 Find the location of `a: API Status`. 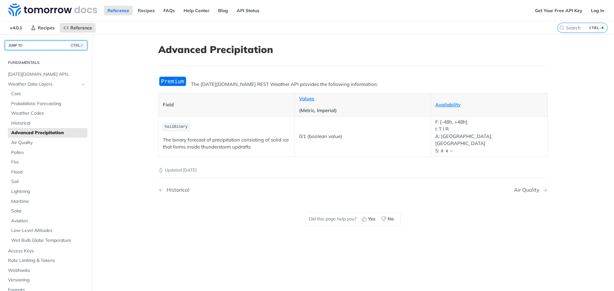

a: API Status is located at coordinates (248, 11).